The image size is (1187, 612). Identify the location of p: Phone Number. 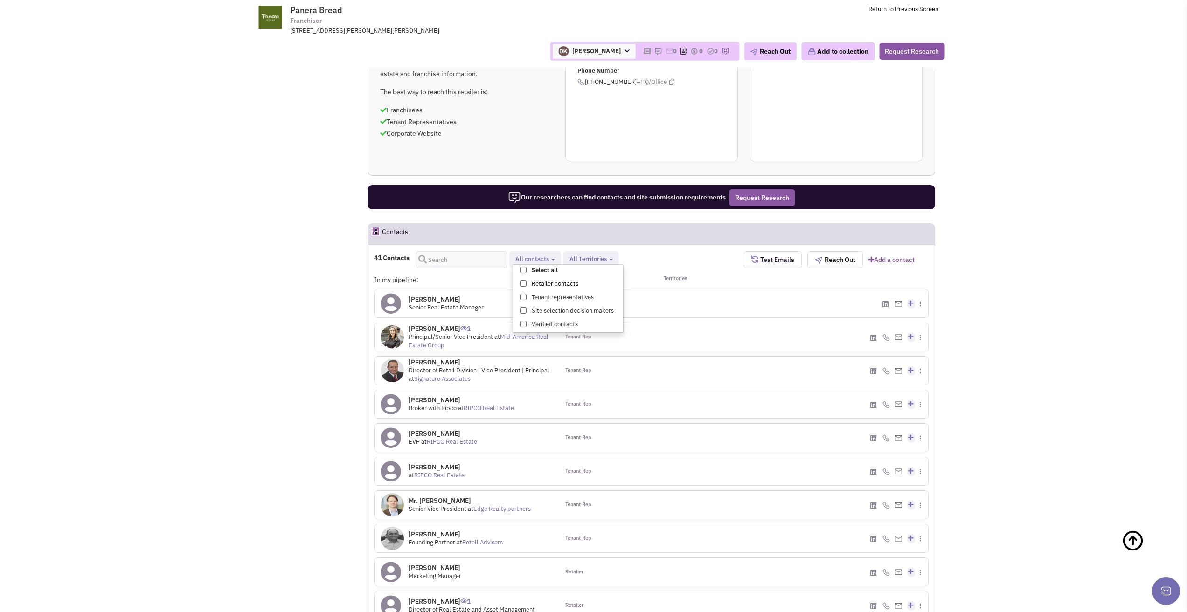
(657, 71).